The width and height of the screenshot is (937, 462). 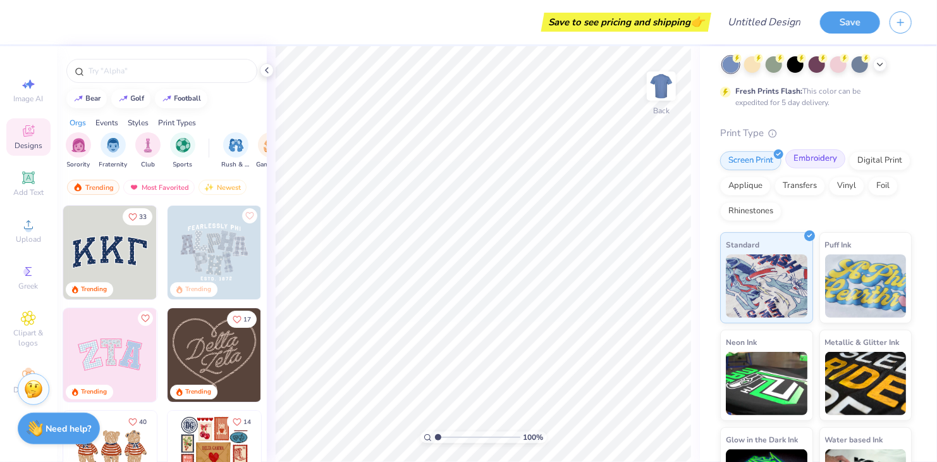 I want to click on span: Decorate, so click(x=28, y=389).